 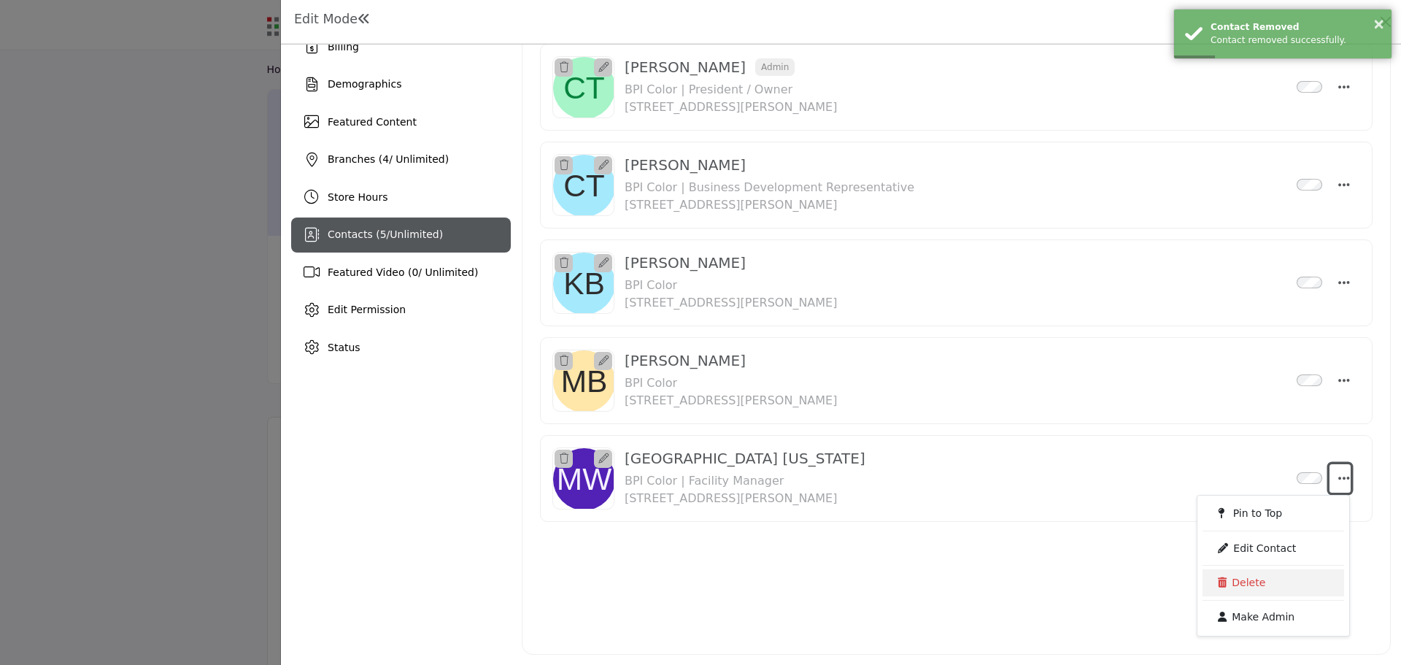 I want to click on h1: Edit Mode, so click(x=332, y=19).